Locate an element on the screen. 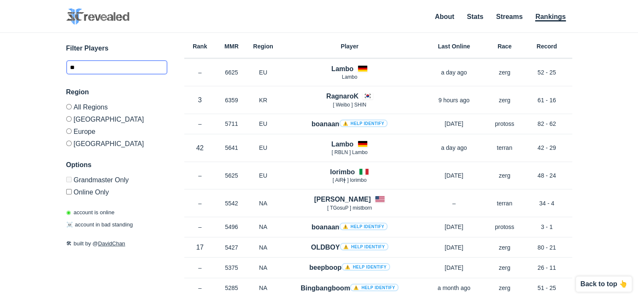 This screenshot has height=298, width=638. h6: Player is located at coordinates (349, 46).